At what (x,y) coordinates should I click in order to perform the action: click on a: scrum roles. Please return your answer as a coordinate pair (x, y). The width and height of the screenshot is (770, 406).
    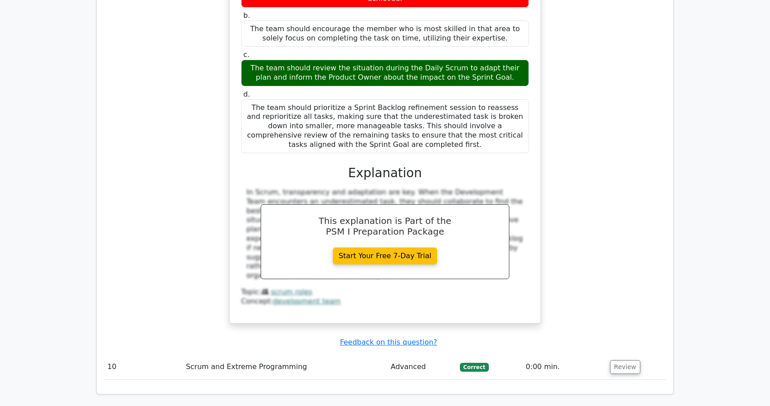
    Looking at the image, I should click on (292, 292).